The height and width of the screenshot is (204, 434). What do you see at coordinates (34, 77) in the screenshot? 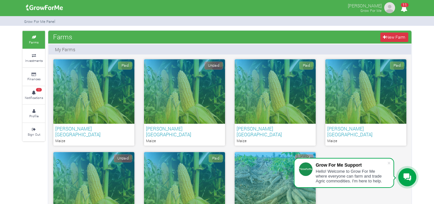
I see `a: Finances` at bounding box center [34, 77].